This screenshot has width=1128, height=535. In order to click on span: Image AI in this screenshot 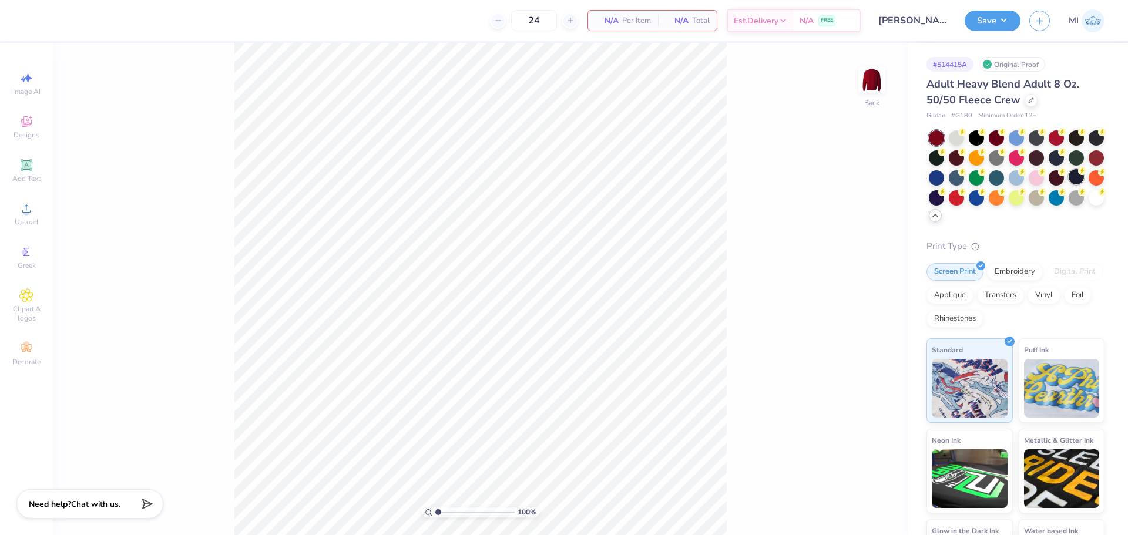, I will do `click(26, 92)`.